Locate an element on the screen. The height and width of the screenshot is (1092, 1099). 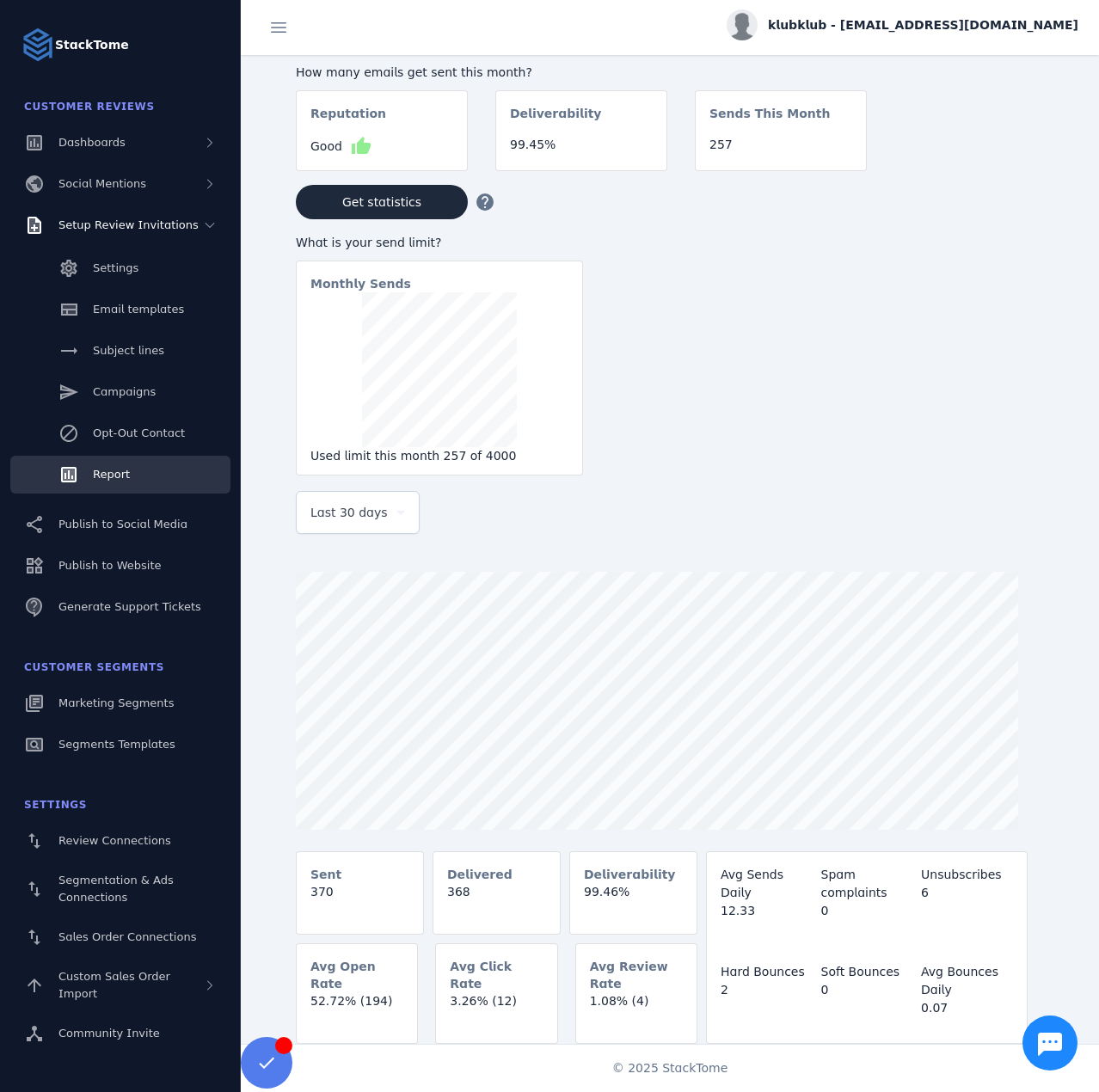
a: Community Invite is located at coordinates (120, 1034).